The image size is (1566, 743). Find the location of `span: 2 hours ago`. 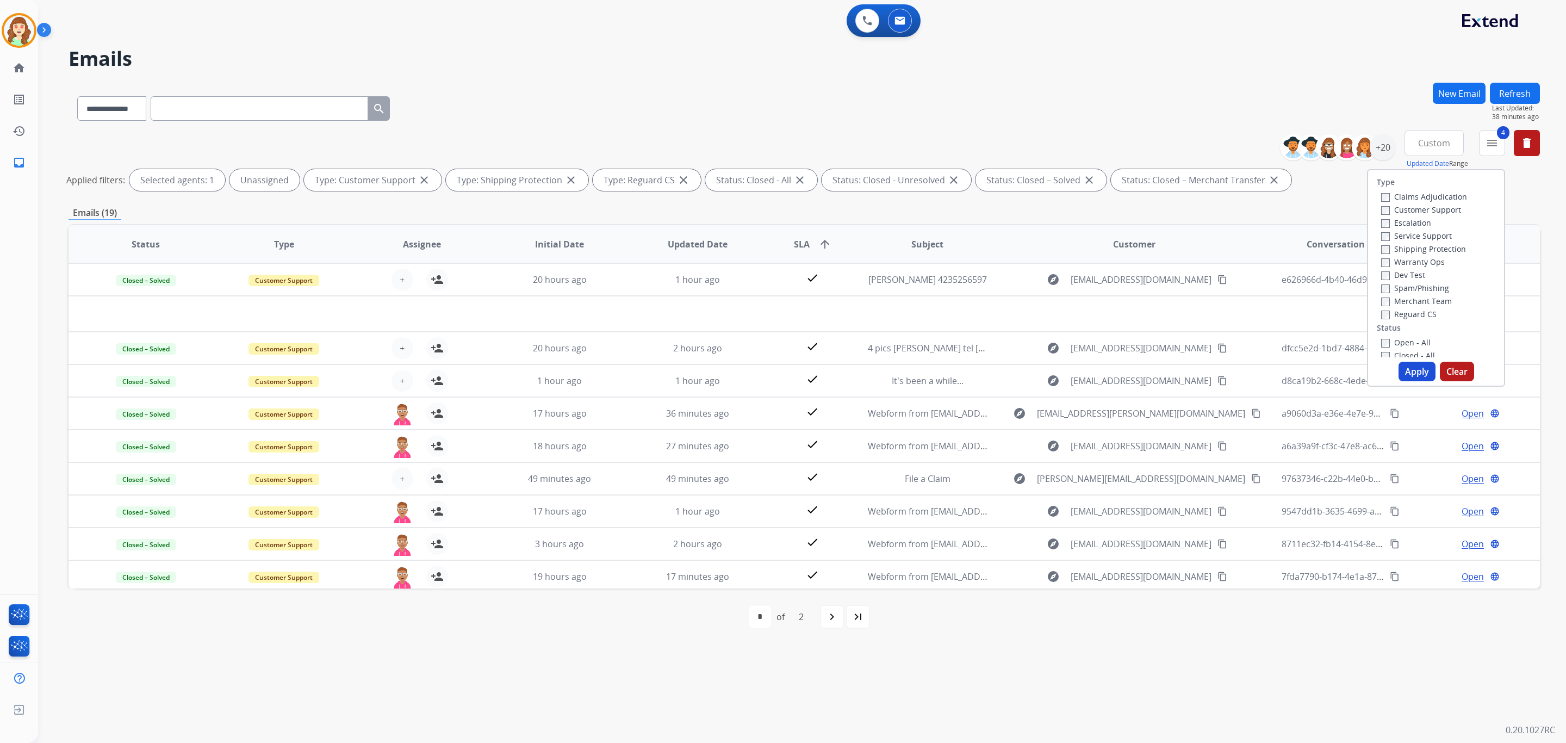

span: 2 hours ago is located at coordinates (698, 348).